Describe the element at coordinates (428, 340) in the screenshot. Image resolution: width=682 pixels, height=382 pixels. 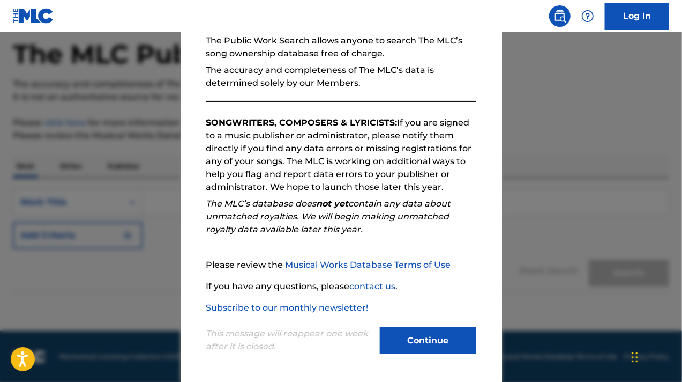
I see `button: Continue` at that location.